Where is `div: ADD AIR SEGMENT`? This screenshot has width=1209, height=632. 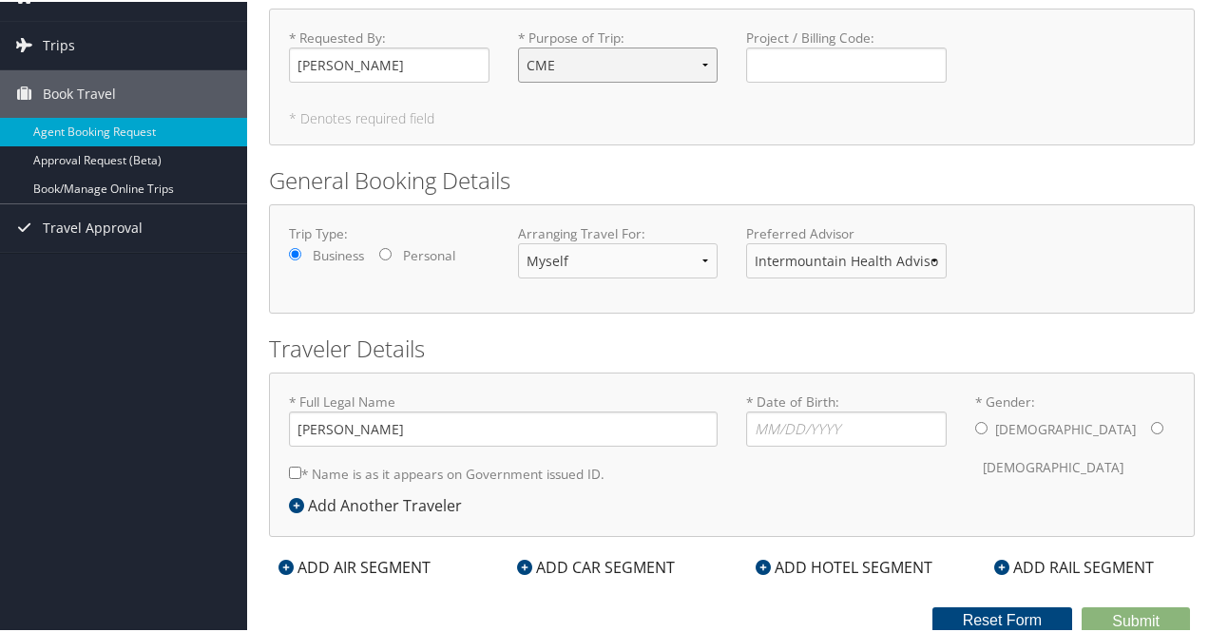 div: ADD AIR SEGMENT is located at coordinates (355, 566).